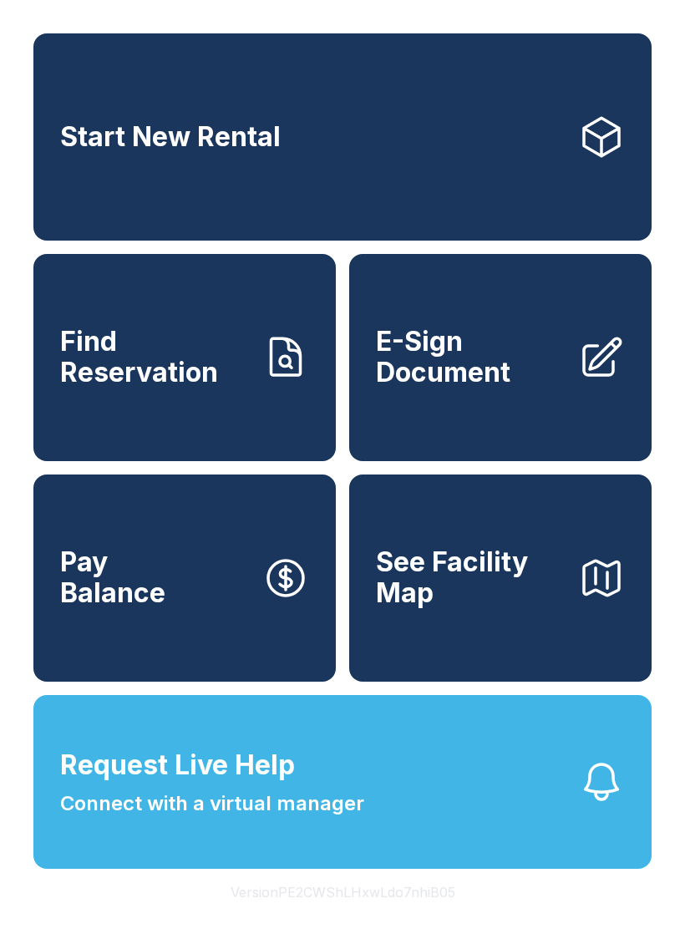 The width and height of the screenshot is (685, 949). I want to click on span: Pay Balance, so click(113, 577).